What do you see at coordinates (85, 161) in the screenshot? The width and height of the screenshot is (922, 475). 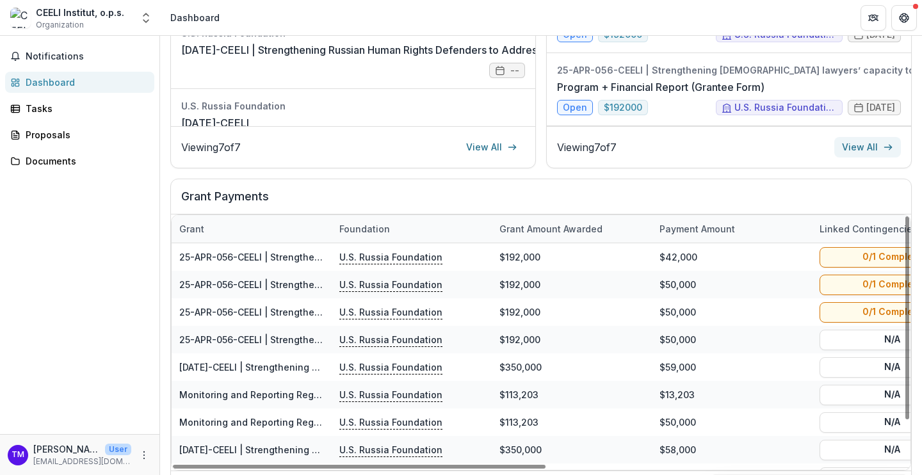 I see `div: Documents` at bounding box center [85, 161].